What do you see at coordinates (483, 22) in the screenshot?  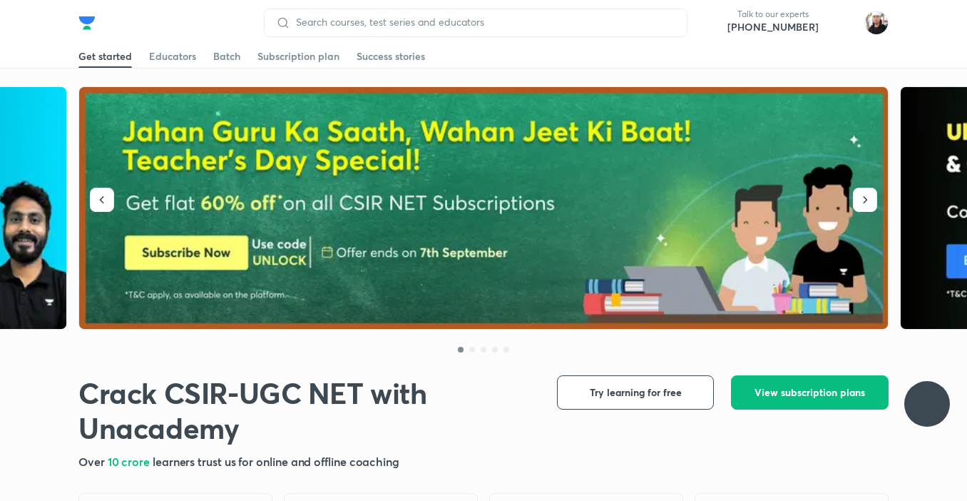 I see `input: Search courses, test series and educators` at bounding box center [483, 22].